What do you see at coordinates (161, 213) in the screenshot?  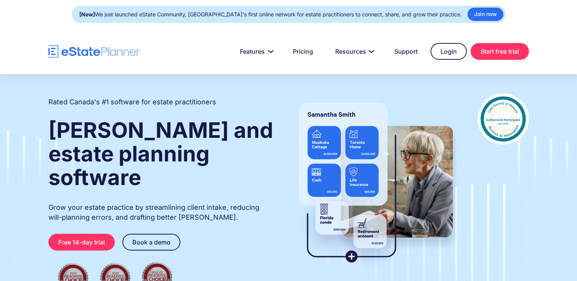 I see `p: Grow your estate practice by streamlining client intake, reducing will-planning errors, and draft...` at bounding box center [161, 213].